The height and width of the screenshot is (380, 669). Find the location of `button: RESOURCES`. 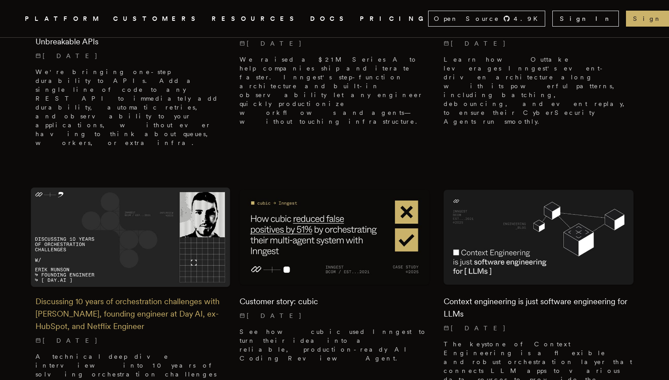

button: RESOURCES is located at coordinates (255, 19).